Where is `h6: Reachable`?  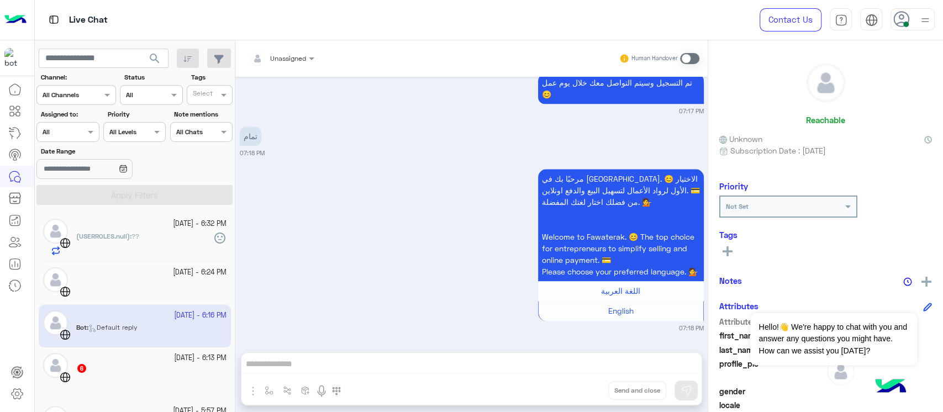
h6: Reachable is located at coordinates (826, 120).